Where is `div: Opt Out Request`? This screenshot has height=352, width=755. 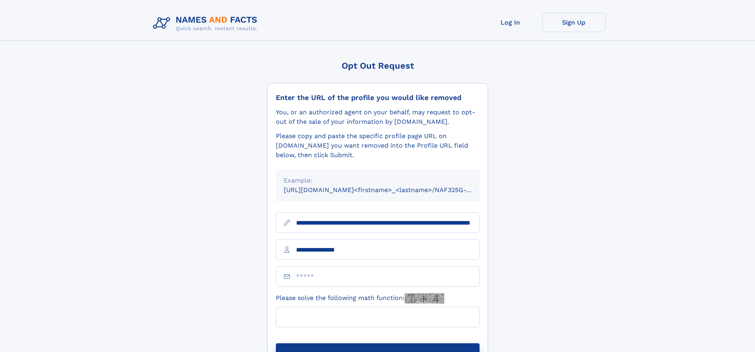 div: Opt Out Request is located at coordinates (378, 65).